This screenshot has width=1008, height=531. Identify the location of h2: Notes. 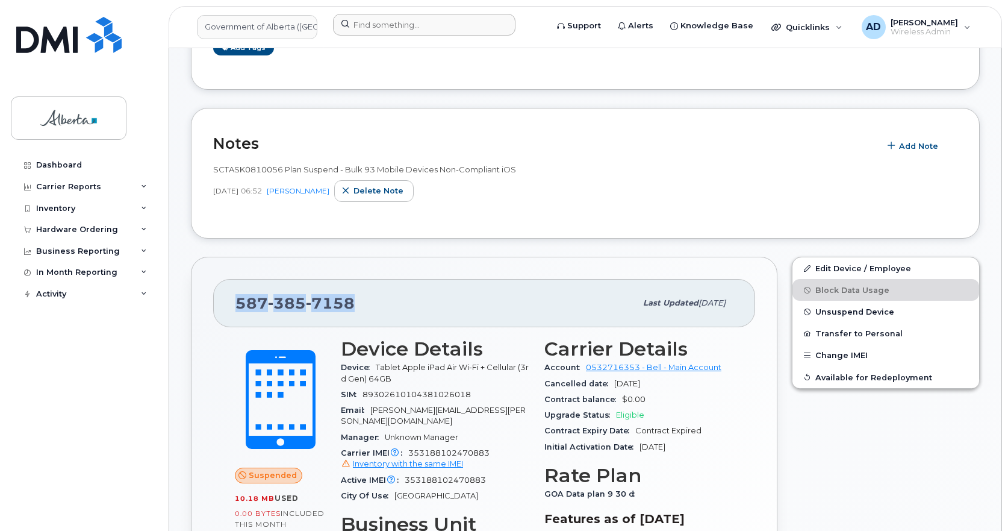
(543, 143).